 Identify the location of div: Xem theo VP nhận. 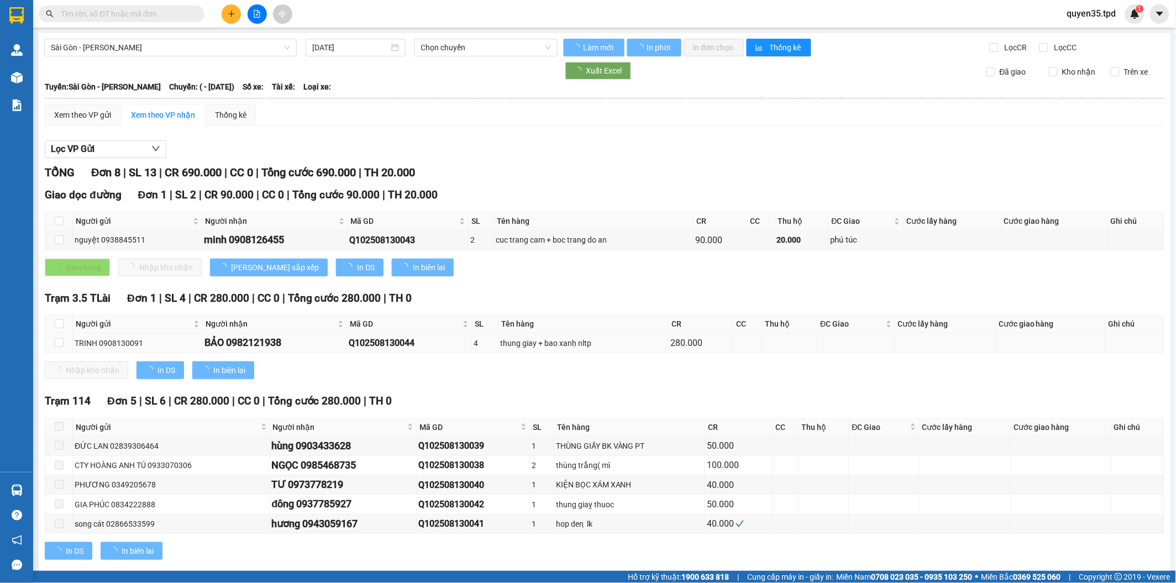
(163, 115).